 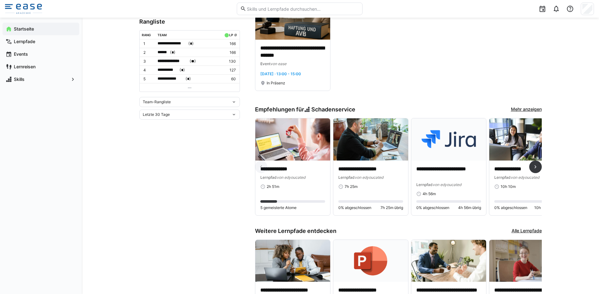 What do you see at coordinates (231, 35) in the screenshot?
I see `div: LP` at bounding box center [231, 35].